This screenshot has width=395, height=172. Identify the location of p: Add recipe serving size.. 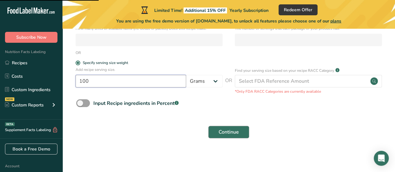
(149, 70).